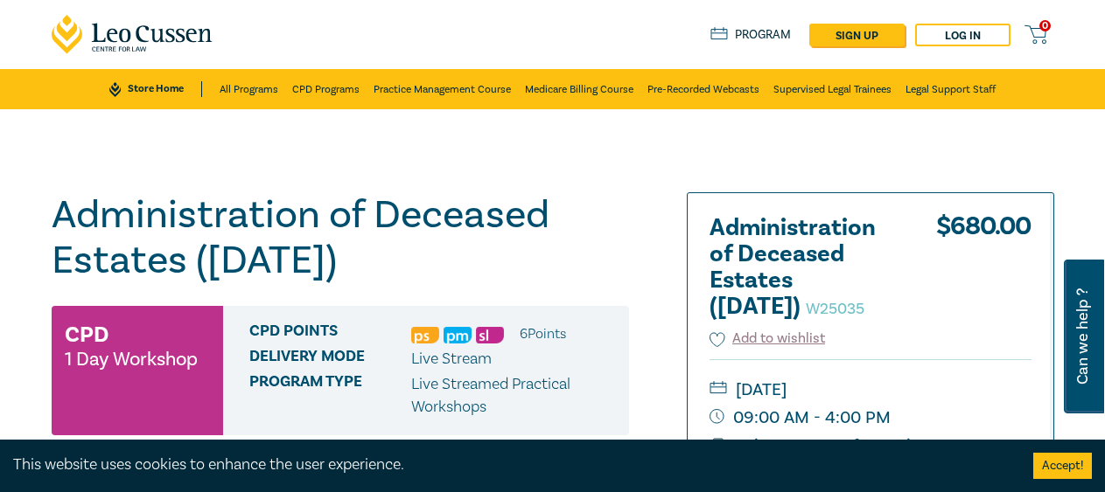  Describe the element at coordinates (330, 396) in the screenshot. I see `span: Program type` at that location.